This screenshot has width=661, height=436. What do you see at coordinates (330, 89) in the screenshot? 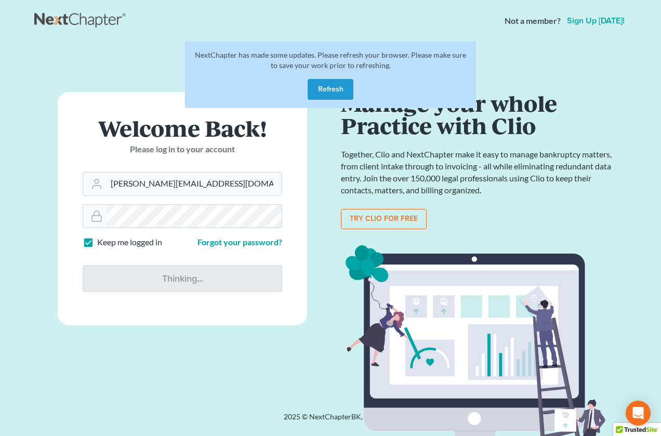
I see `button: Refresh` at bounding box center [330, 89].